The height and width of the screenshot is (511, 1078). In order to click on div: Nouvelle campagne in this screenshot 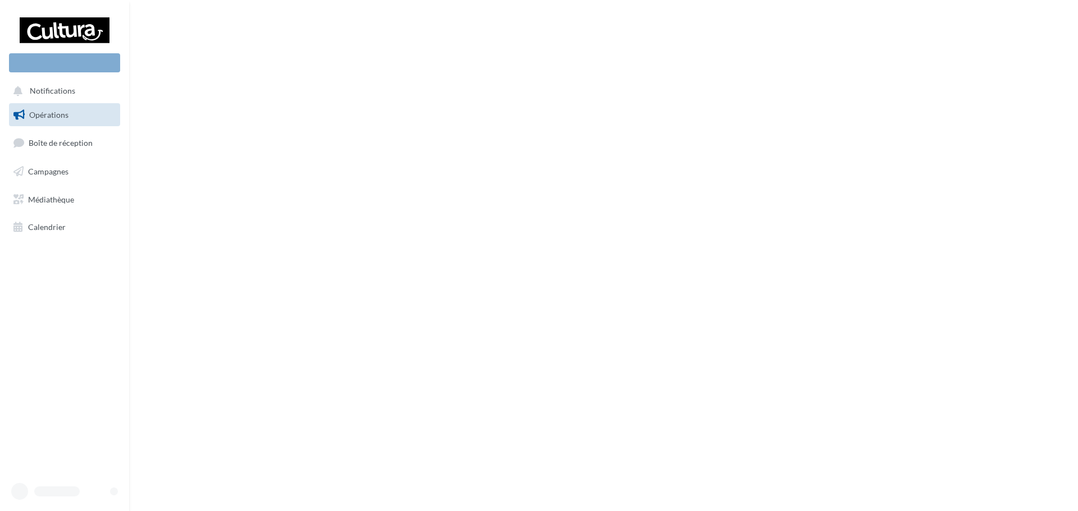, I will do `click(65, 63)`.